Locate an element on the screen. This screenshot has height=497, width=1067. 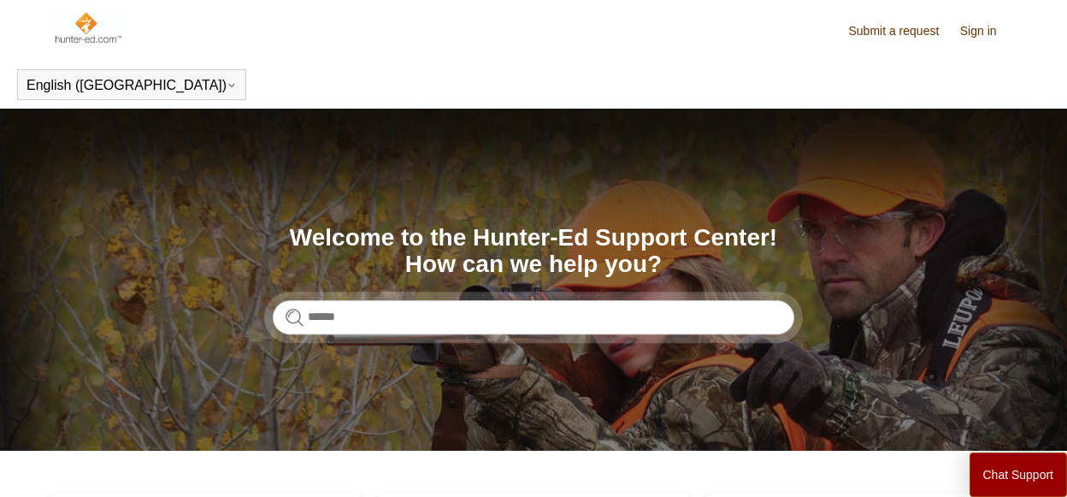
img: Hunter-Ed Help Center home page is located at coordinates (87, 27).